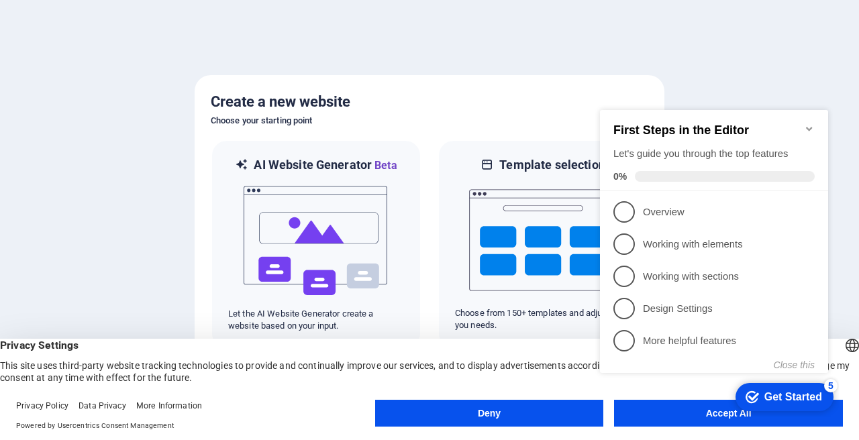 The height and width of the screenshot is (440, 859). Describe the element at coordinates (119, 61) in the screenshot. I see `div: Let's guide you through the top features` at that location.